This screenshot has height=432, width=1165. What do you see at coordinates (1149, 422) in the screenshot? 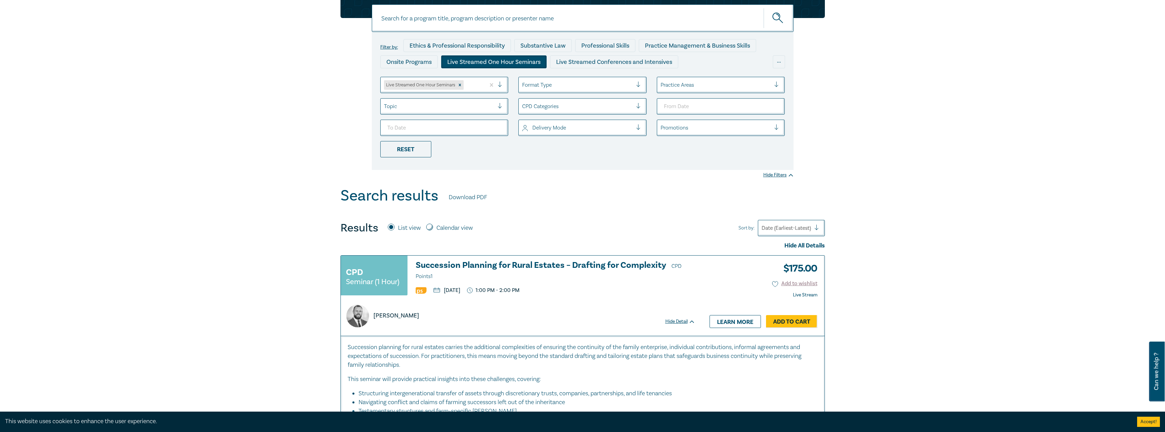
I see `button: Accept cookies` at bounding box center [1149, 422].